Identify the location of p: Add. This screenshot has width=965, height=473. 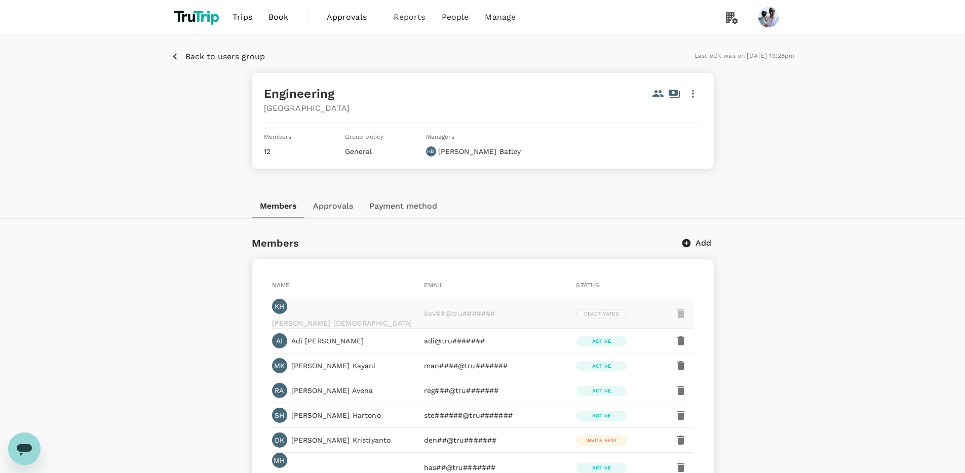
(703, 243).